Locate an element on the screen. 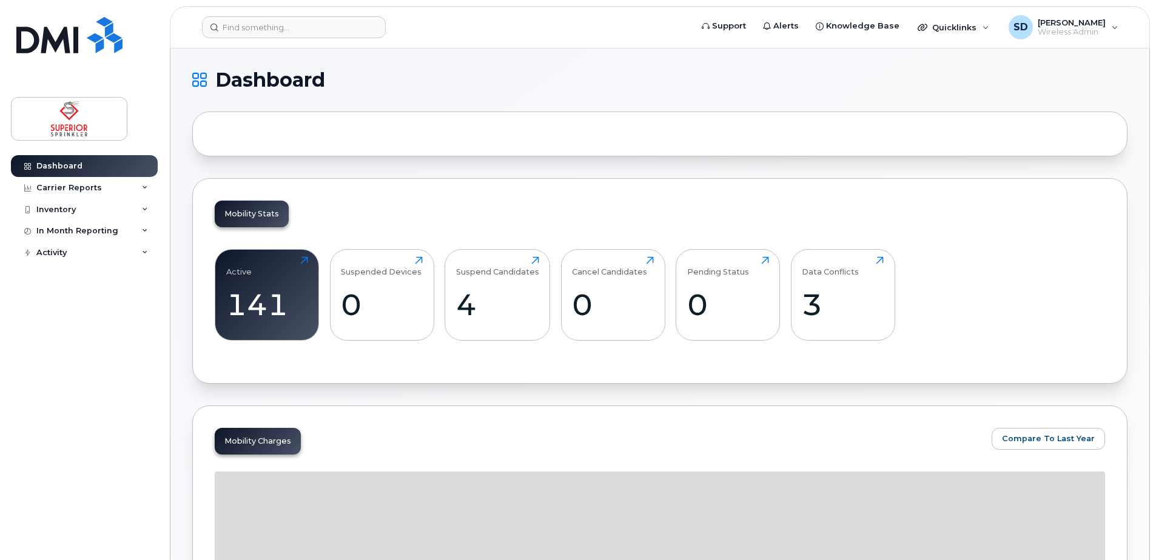  div: Suspend Candidates is located at coordinates (497, 266).